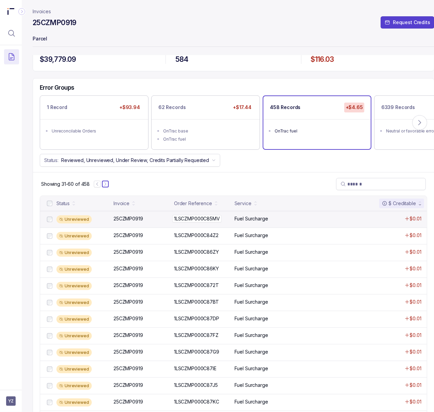  What do you see at coordinates (97, 184) in the screenshot?
I see `button: Previous Page` at bounding box center [97, 184].